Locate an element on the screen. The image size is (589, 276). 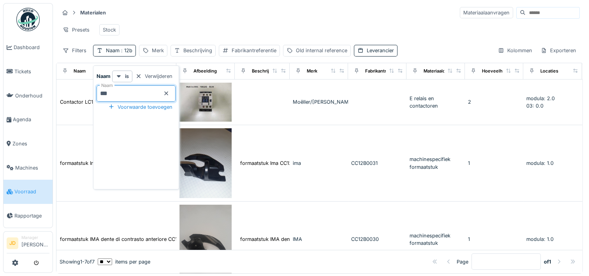
span: Agenda is located at coordinates (31, 119).